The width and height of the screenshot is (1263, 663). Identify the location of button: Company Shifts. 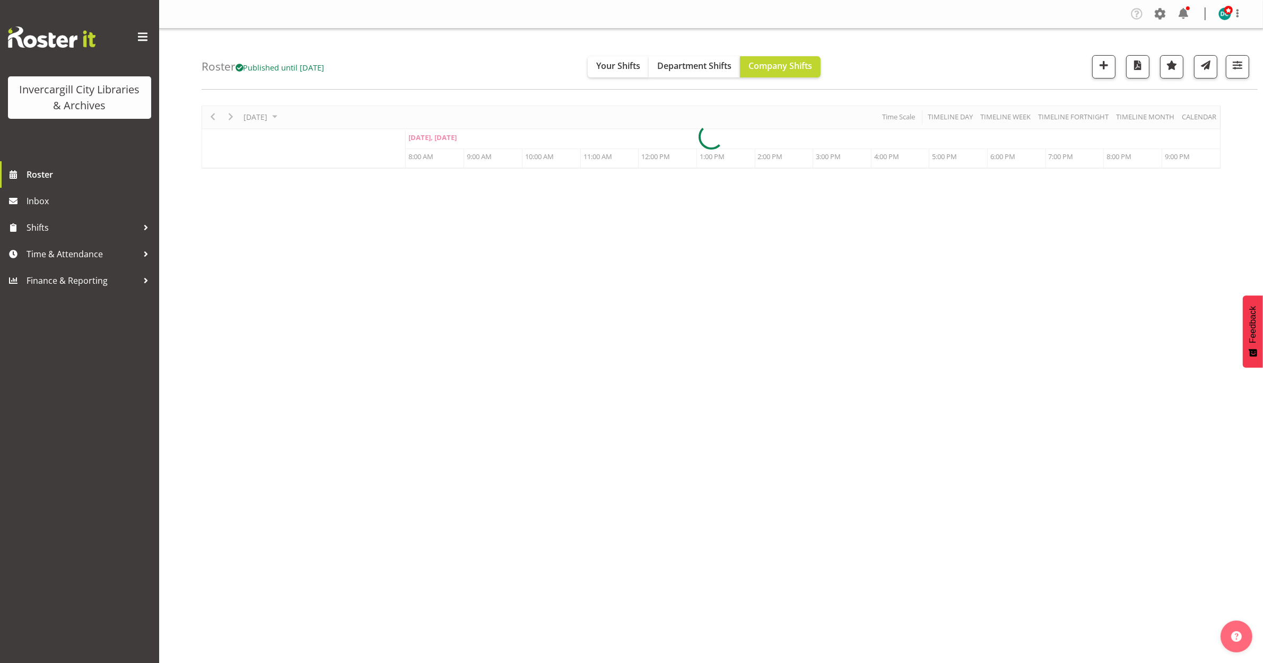
(780, 67).